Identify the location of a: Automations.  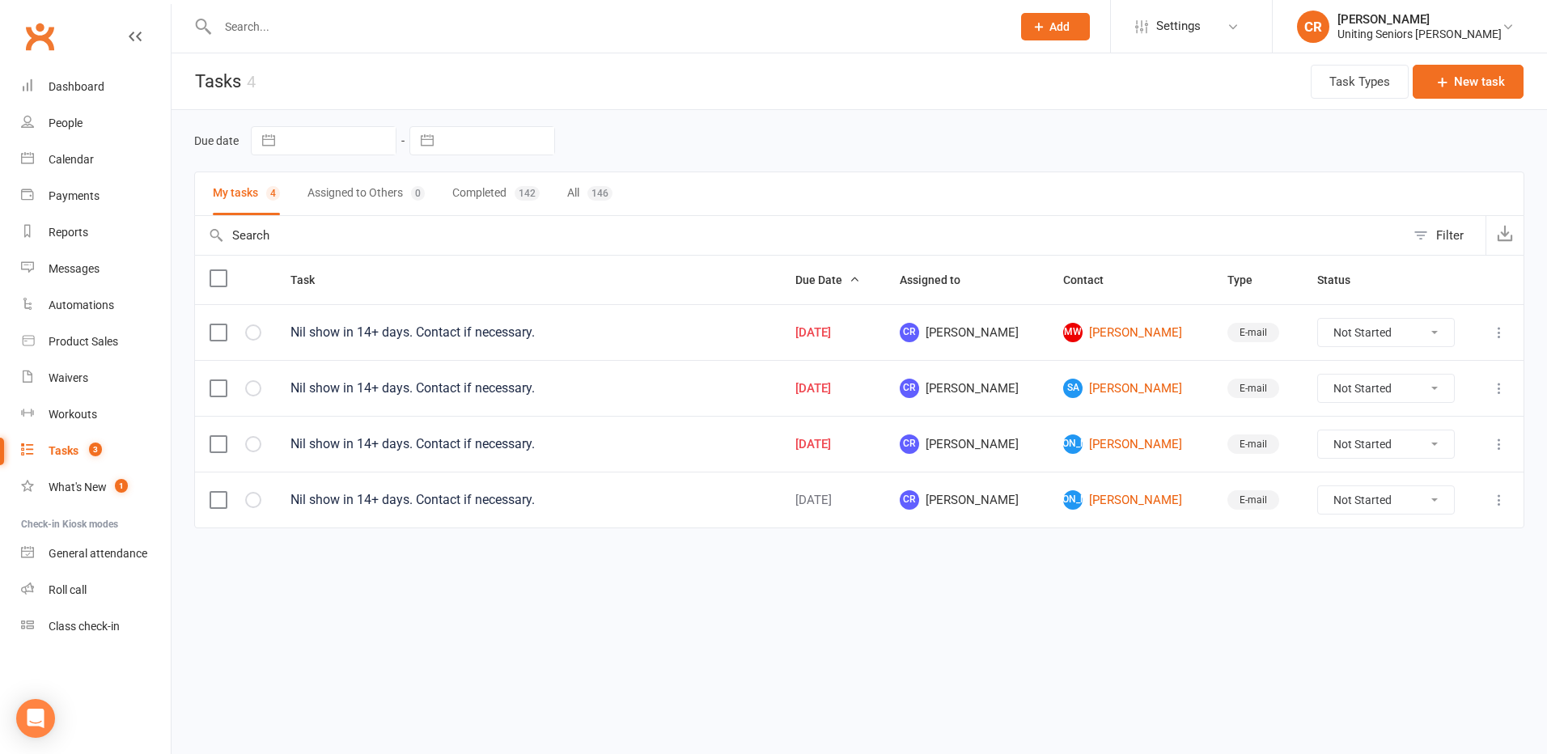
(95, 305).